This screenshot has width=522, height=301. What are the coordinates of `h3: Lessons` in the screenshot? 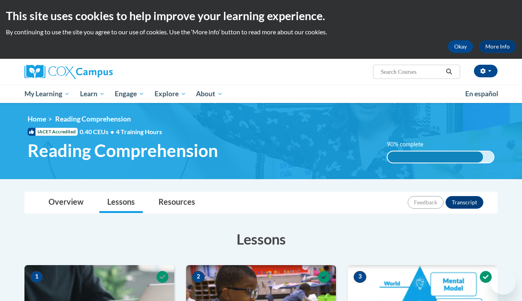 It's located at (261, 239).